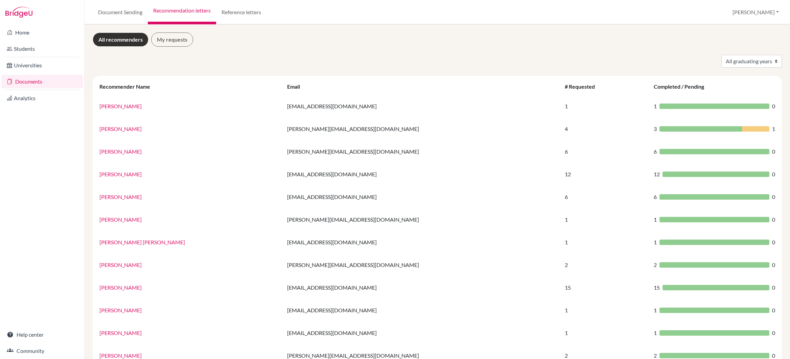 This screenshot has width=790, height=359. What do you see at coordinates (655, 129) in the screenshot?
I see `span: 3` at bounding box center [655, 129].